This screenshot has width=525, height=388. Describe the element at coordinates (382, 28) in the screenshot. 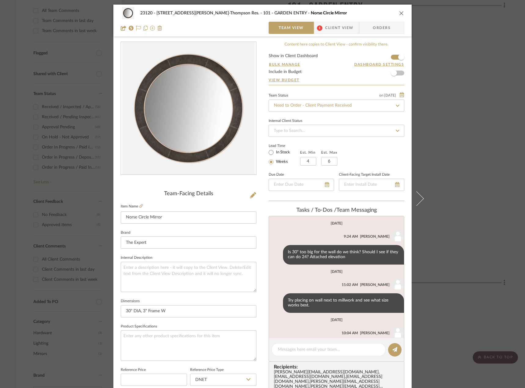

I see `span: Orders` at that location.